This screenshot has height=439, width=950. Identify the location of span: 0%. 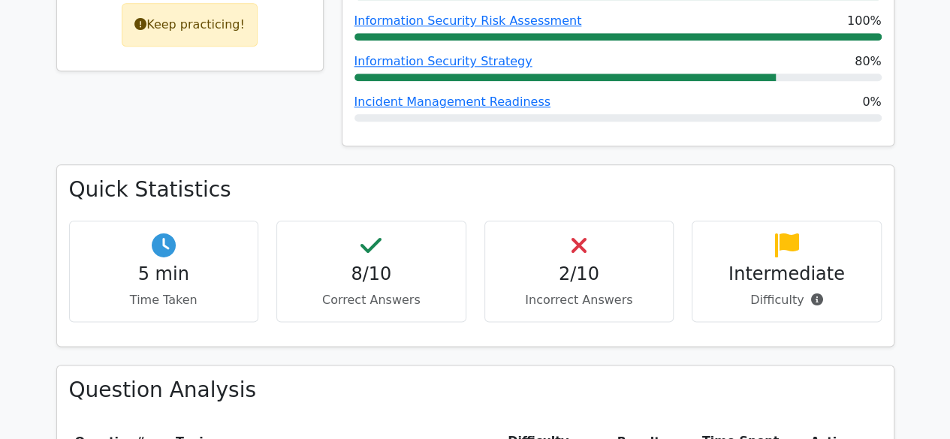
(871, 102).